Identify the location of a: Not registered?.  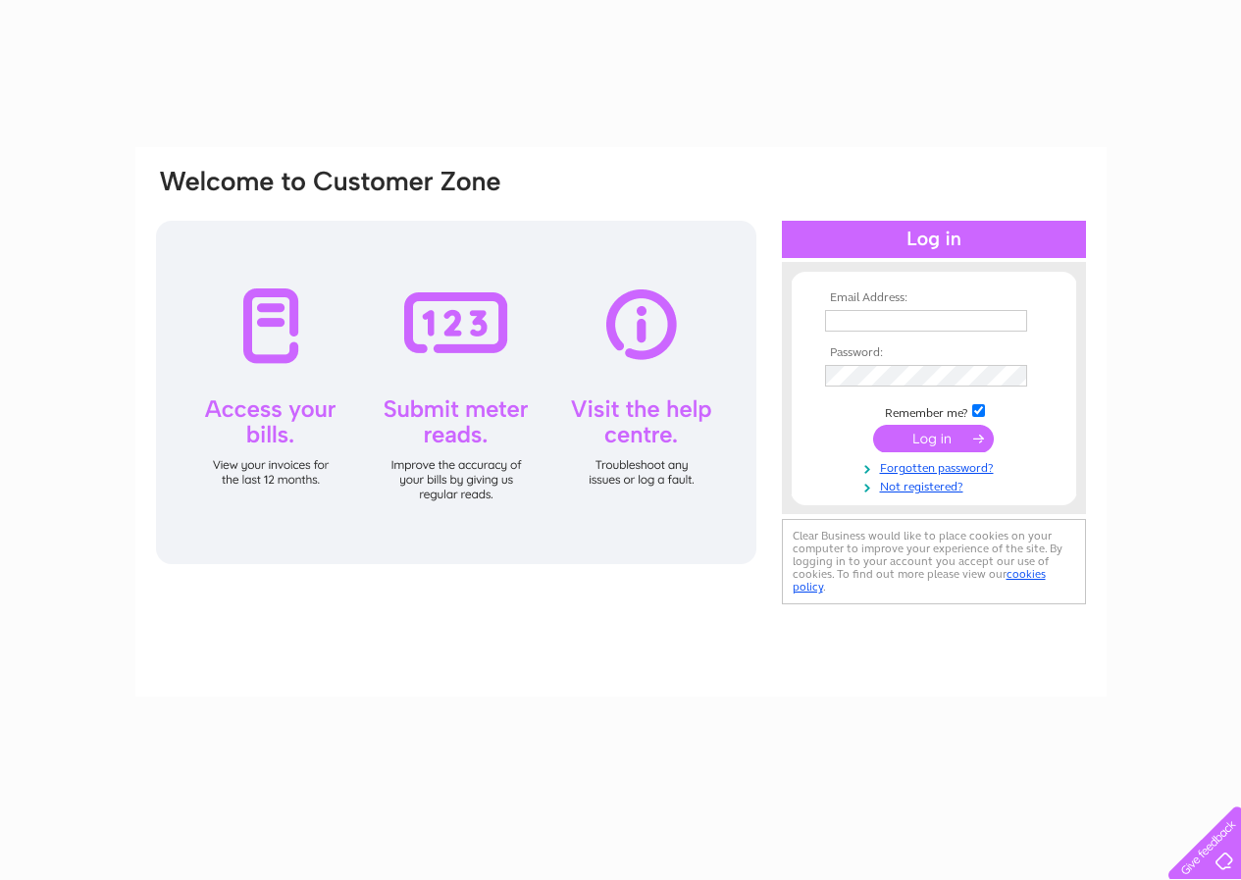
(936, 485).